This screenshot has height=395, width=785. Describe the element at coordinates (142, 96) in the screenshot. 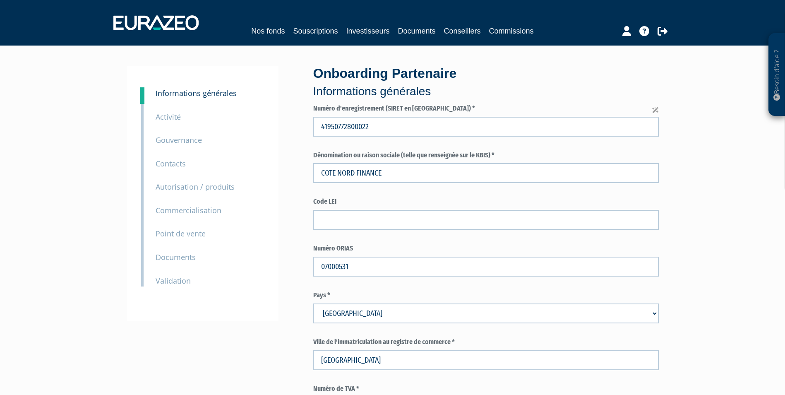

I see `a: 3` at that location.